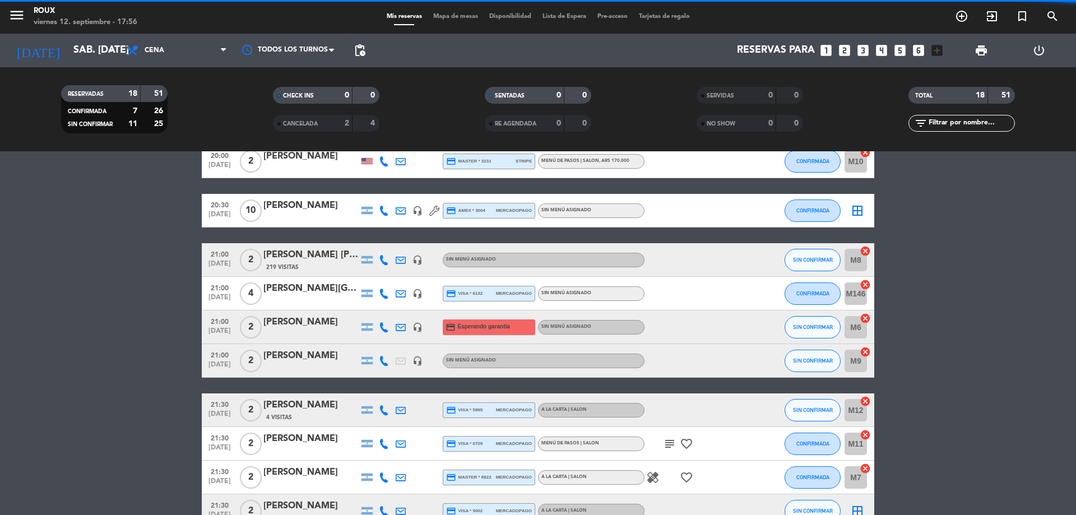 The height and width of the screenshot is (515, 1076). What do you see at coordinates (160, 124) in the screenshot?
I see `strong: 25` at bounding box center [160, 124].